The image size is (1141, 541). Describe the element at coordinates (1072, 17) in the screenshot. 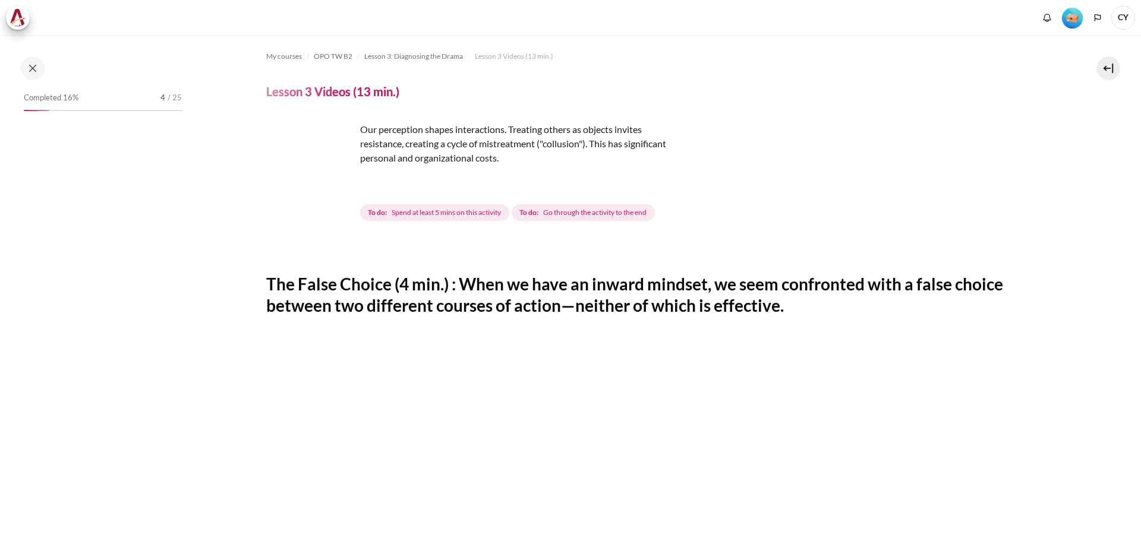

I see `div: Level #1` at that location.